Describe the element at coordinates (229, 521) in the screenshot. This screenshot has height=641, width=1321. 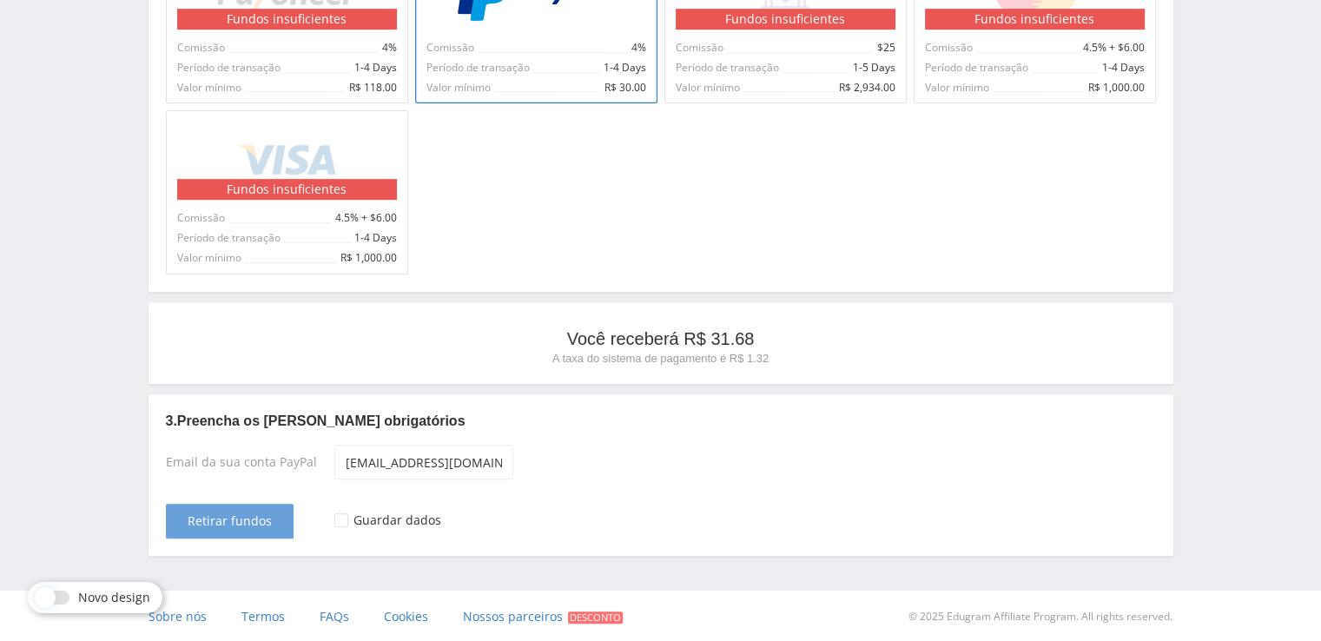
I see `button: Retirar fundos` at that location.